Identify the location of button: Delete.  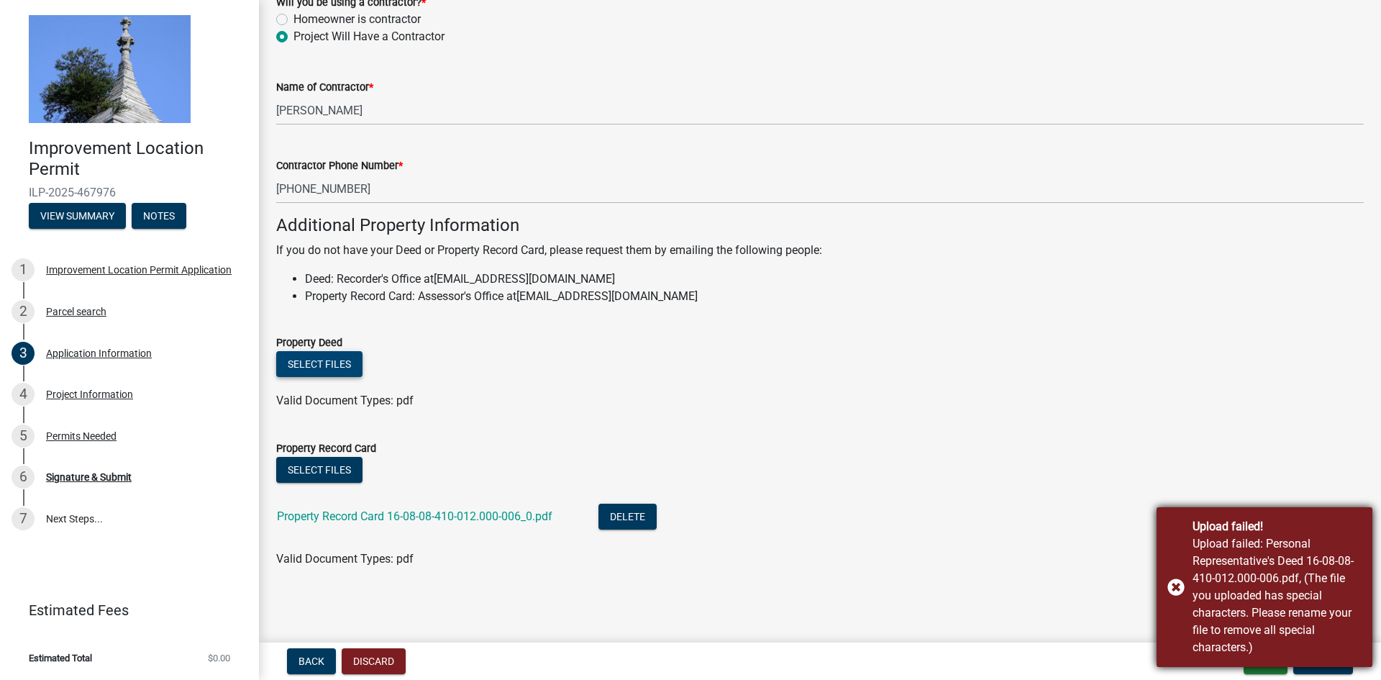
(627, 516).